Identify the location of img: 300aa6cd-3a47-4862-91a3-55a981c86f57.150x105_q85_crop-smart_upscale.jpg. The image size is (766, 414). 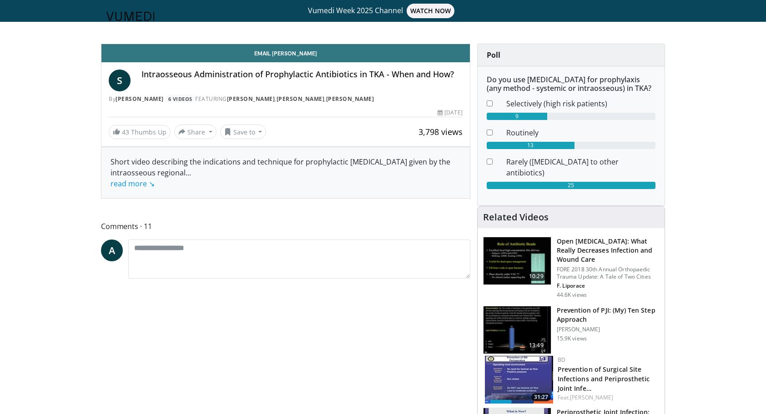
(517, 330).